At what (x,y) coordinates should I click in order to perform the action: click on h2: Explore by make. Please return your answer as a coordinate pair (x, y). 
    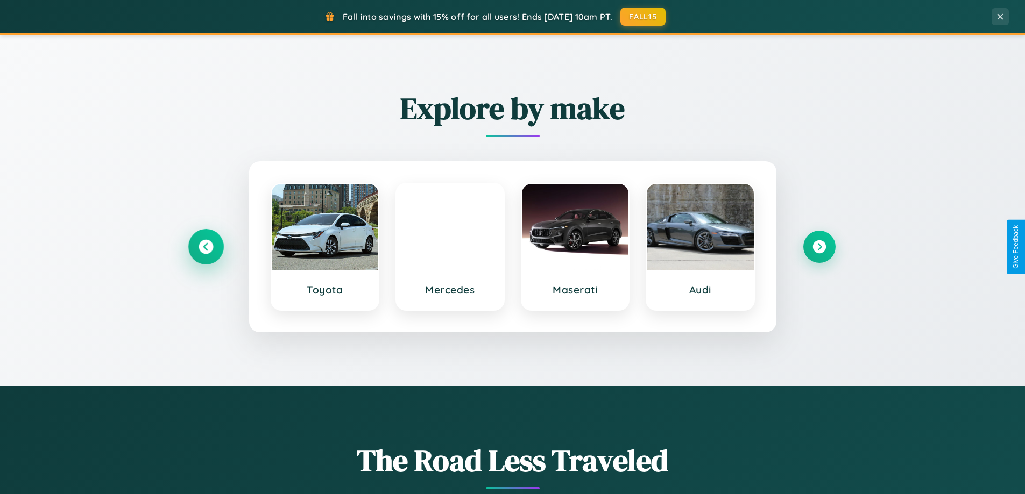
    Looking at the image, I should click on (513, 108).